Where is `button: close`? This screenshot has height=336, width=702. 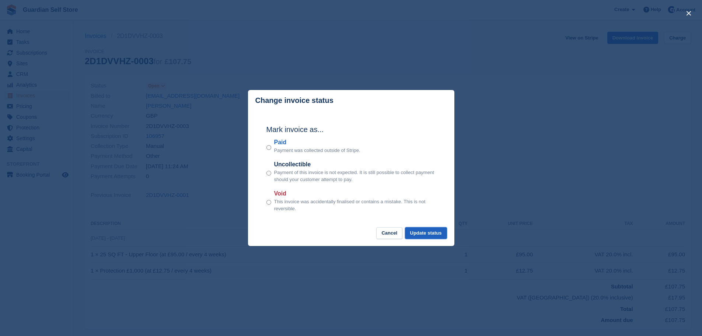 button: close is located at coordinates (689, 13).